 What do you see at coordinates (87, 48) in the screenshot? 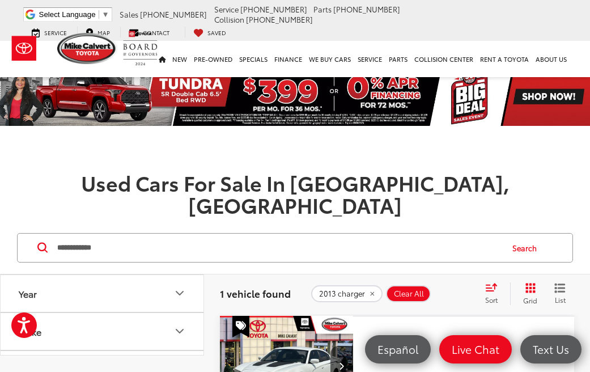
I see `img: Mike Calvert Toyota` at bounding box center [87, 48].